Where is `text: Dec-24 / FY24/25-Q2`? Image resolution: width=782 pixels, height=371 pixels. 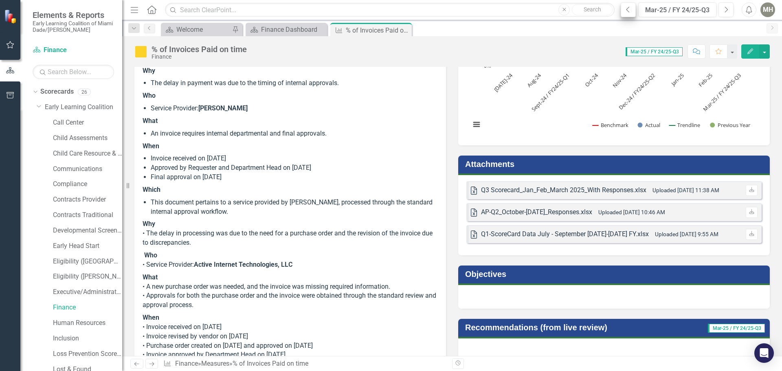 text: Dec-24 / FY24/25-Q2 is located at coordinates (637, 91).